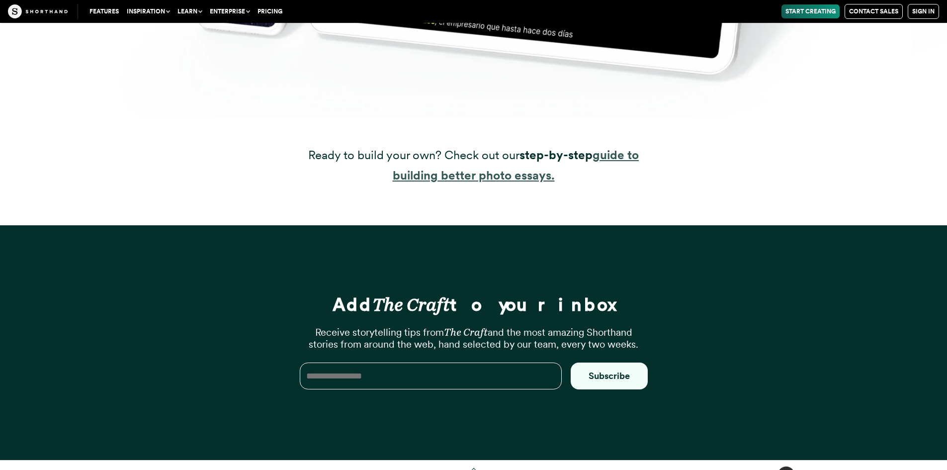  Describe the element at coordinates (811, 11) in the screenshot. I see `a: Start Creating` at that location.